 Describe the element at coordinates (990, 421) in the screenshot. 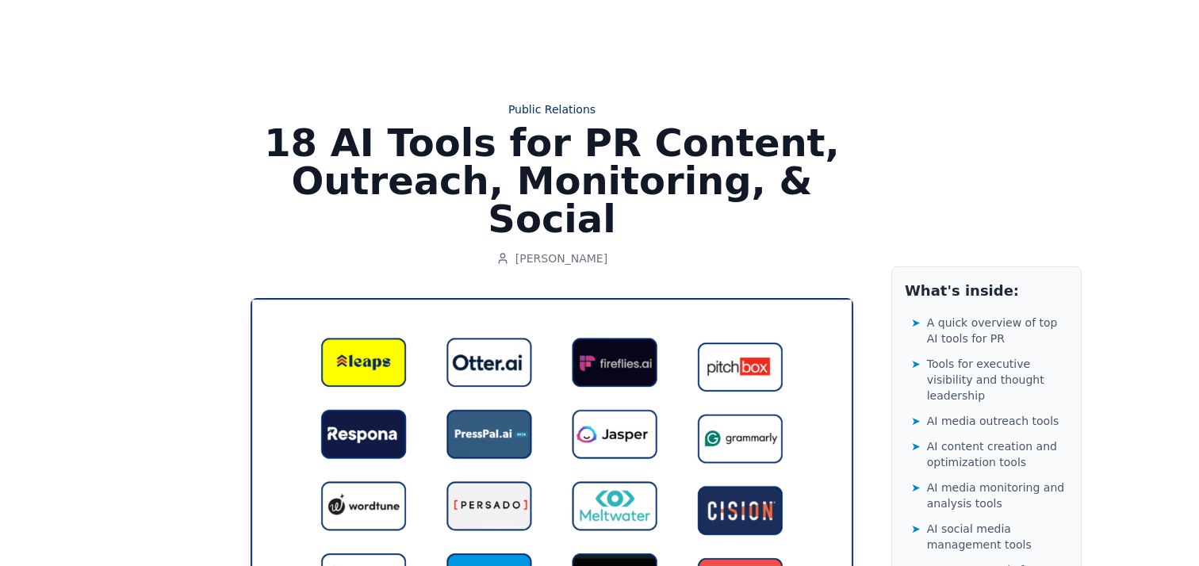

I see `a: ➤AI media outreach tools` at that location.